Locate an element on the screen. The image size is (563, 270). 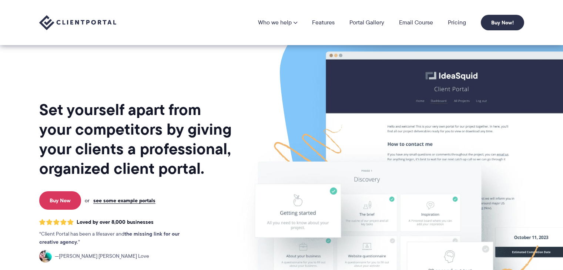
a: Email Course is located at coordinates (416, 23).